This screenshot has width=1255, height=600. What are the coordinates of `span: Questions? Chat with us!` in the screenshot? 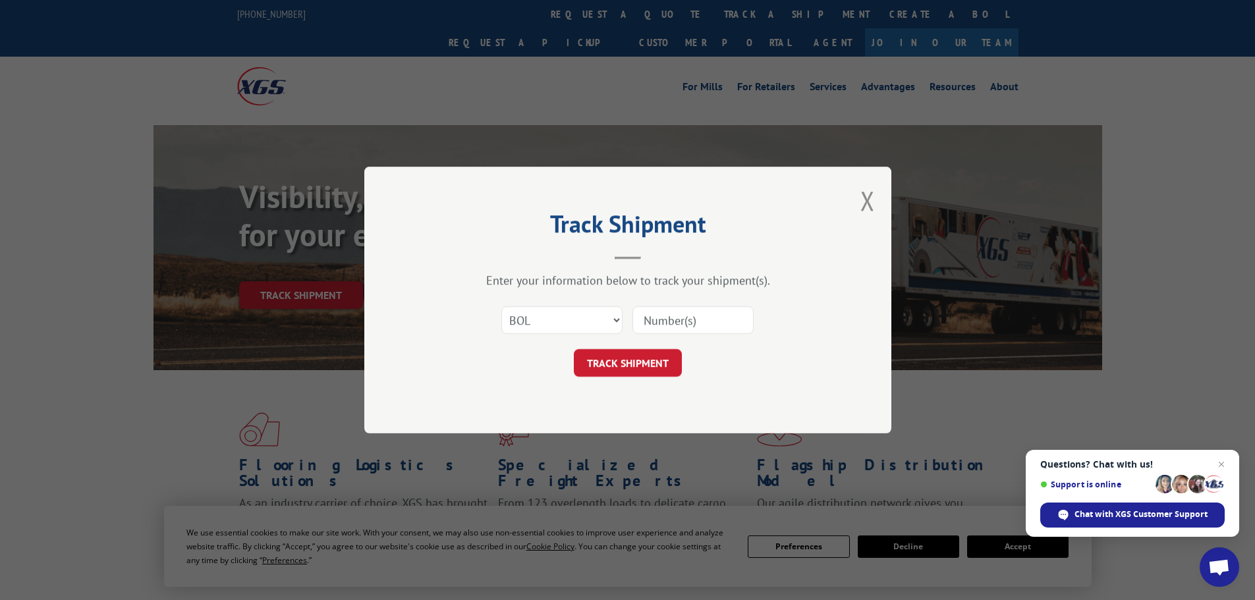 It's located at (1132, 464).